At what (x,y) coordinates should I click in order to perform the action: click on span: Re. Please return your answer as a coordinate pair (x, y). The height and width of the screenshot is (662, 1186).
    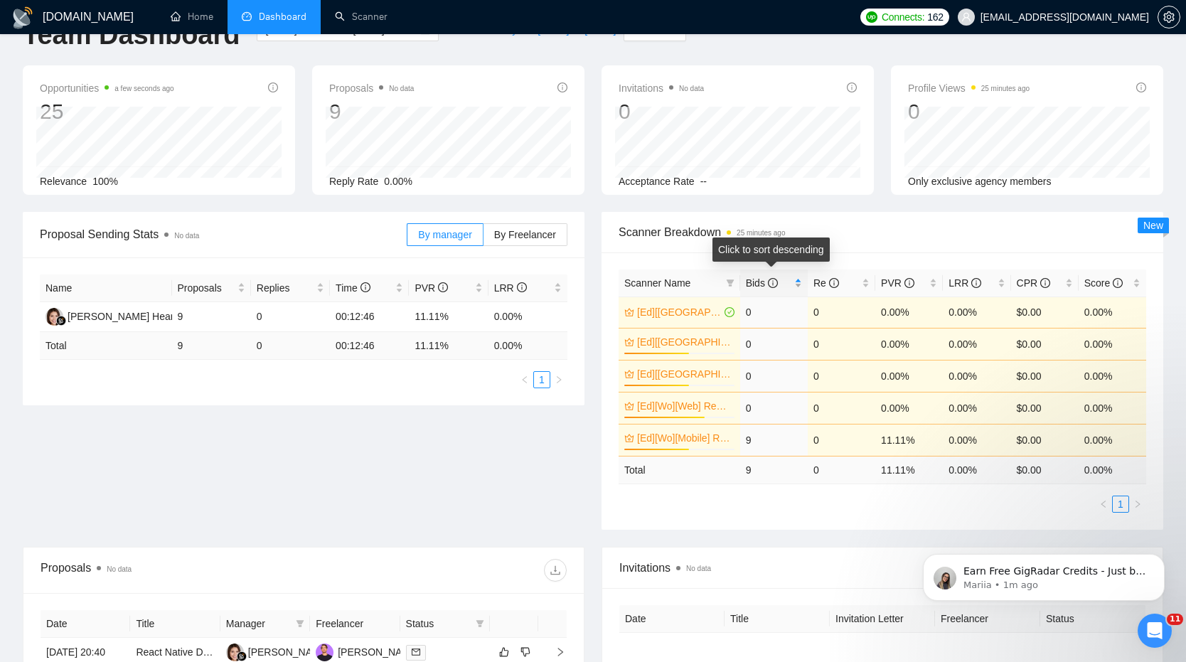
    Looking at the image, I should click on (826, 283).